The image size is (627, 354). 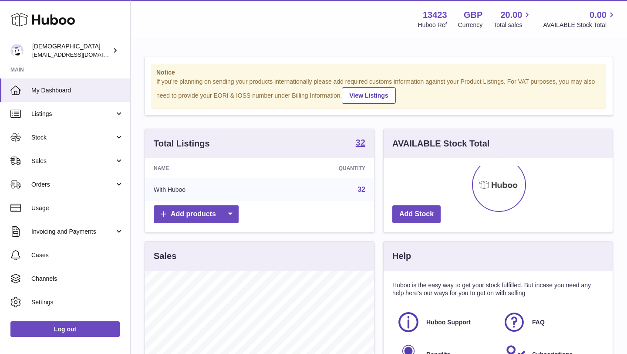 I want to click on span: Stock, so click(x=73, y=137).